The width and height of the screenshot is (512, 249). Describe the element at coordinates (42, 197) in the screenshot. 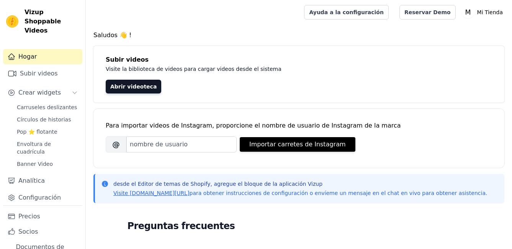

I see `a: Configuración` at that location.